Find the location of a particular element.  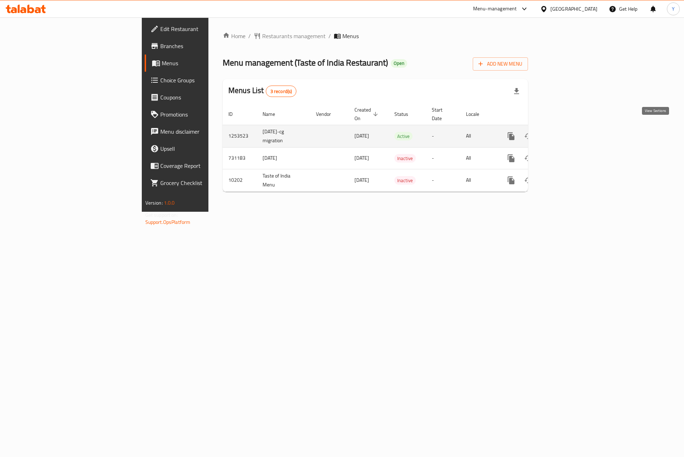

span: Coverage Report is located at coordinates (205, 166).